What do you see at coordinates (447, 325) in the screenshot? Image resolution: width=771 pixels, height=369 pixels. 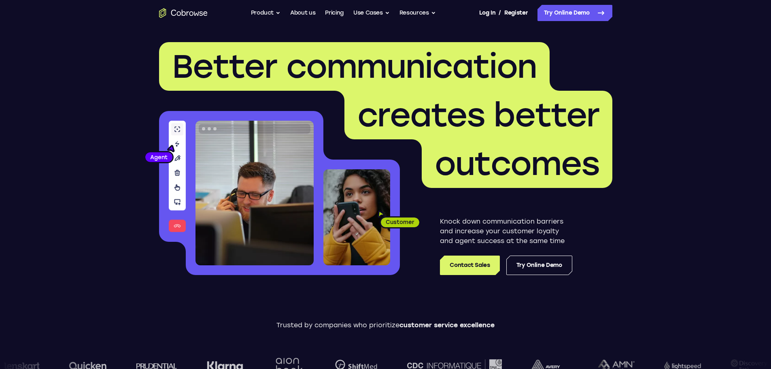 I see `span: customer service excellence` at bounding box center [447, 325].